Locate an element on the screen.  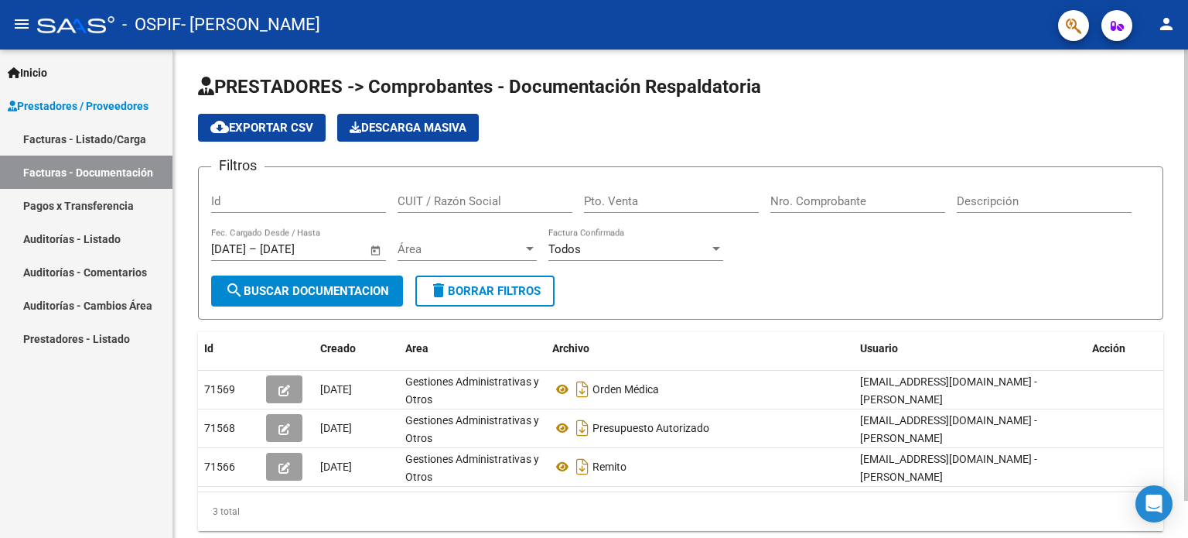
datatable-header-cell: Usuario is located at coordinates (970, 348).